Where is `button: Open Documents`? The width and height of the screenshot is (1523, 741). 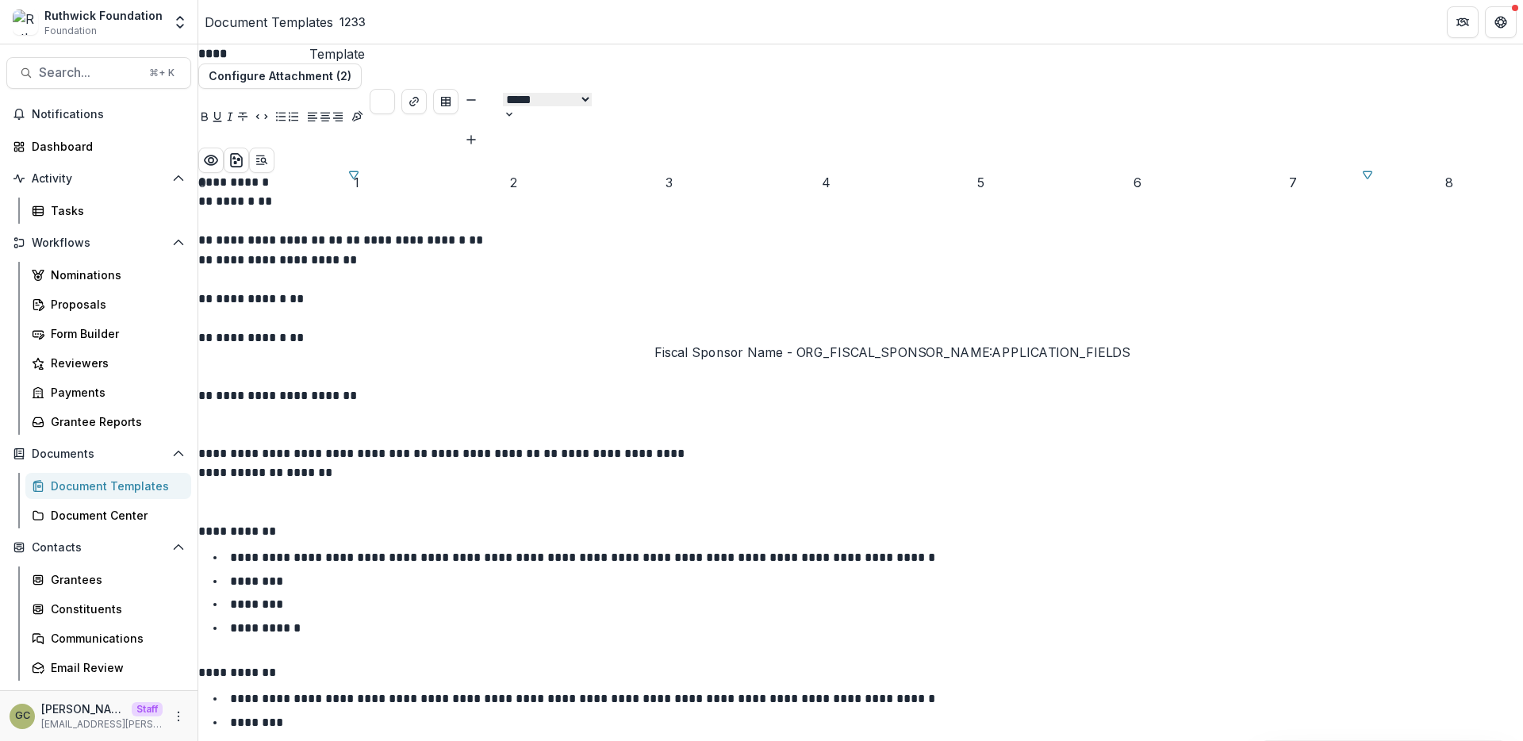
button: Open Documents is located at coordinates (98, 454).